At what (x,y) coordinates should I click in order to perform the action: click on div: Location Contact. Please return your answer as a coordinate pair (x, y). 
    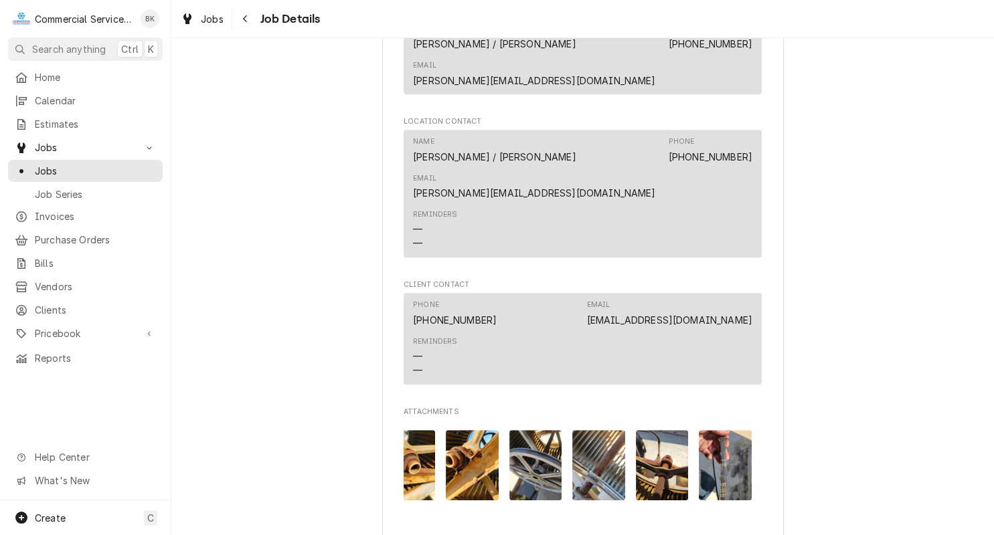
    Looking at the image, I should click on (582, 189).